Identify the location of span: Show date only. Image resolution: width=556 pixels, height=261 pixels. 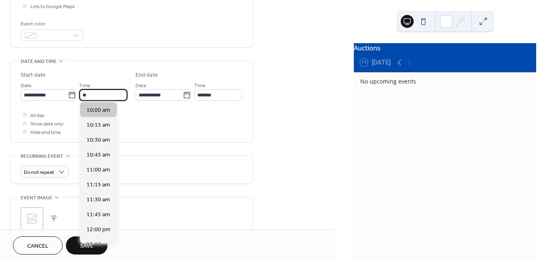
(47, 124).